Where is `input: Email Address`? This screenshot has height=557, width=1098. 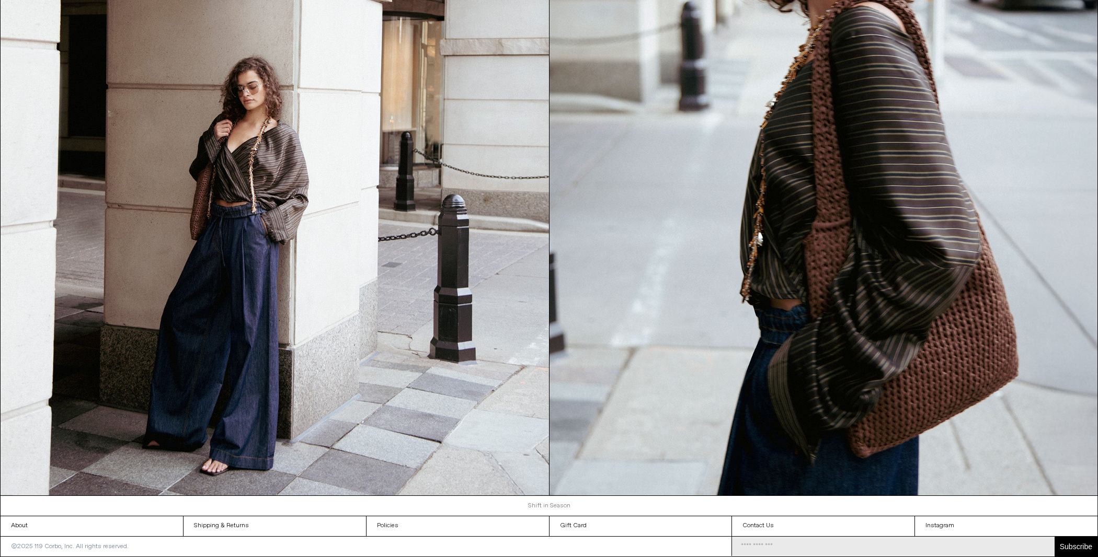
input: Email Address is located at coordinates (893, 547).